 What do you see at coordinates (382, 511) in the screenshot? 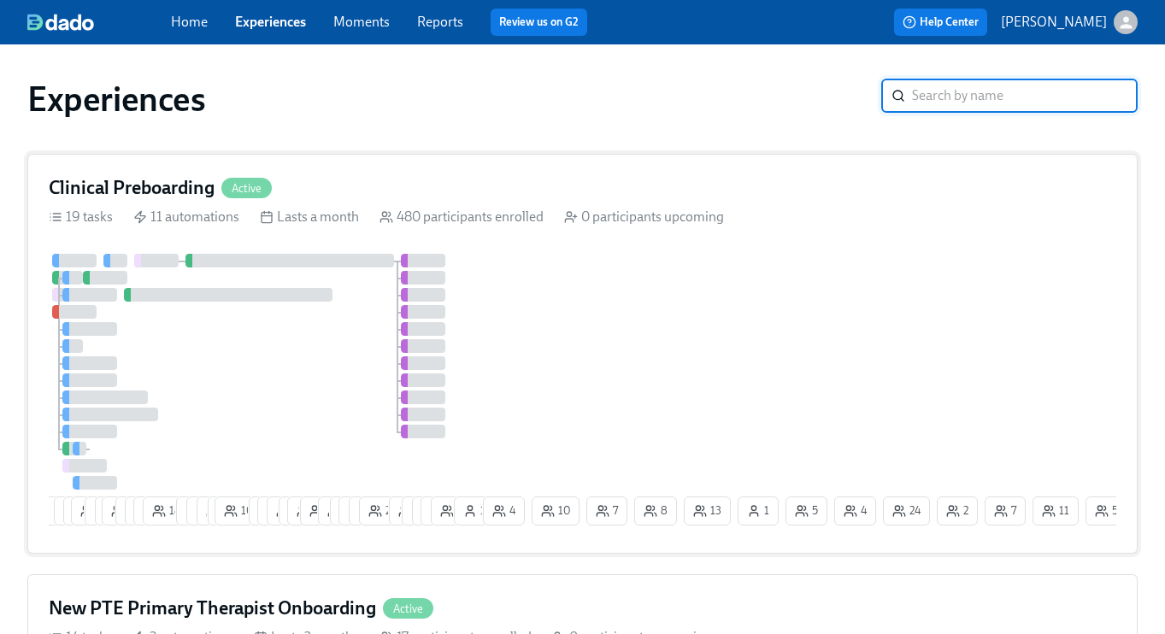
I see `button: 25` at bounding box center [382, 511].